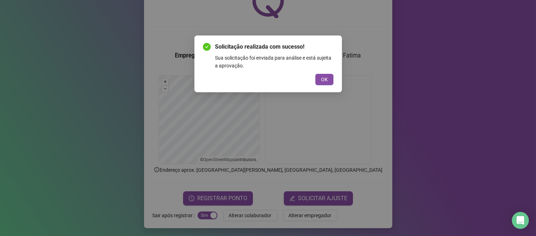 This screenshot has width=536, height=236. I want to click on button: OK, so click(324, 80).